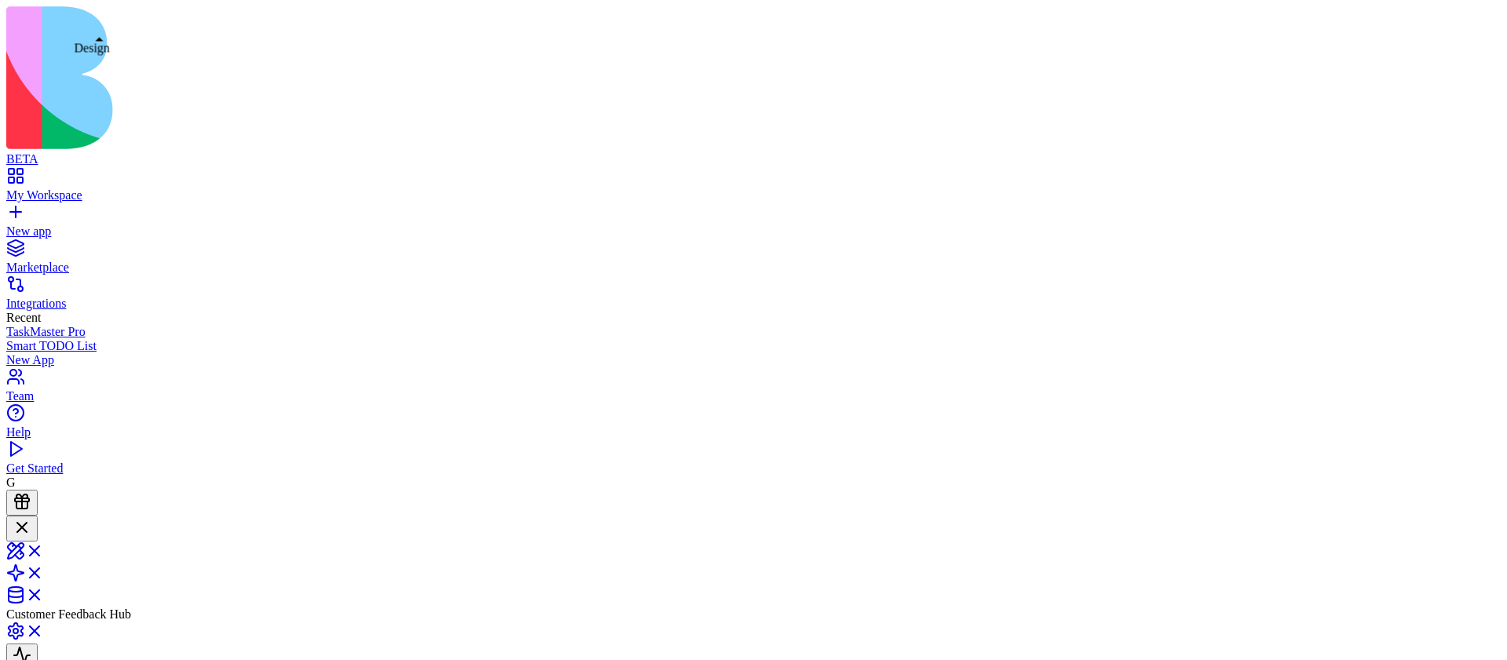  Describe the element at coordinates (754, 462) in the screenshot. I see `a: Get Started` at that location.